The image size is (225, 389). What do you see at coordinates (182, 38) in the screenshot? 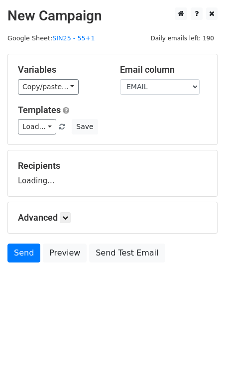
I see `a: Daily emails left: 190` at bounding box center [182, 38].